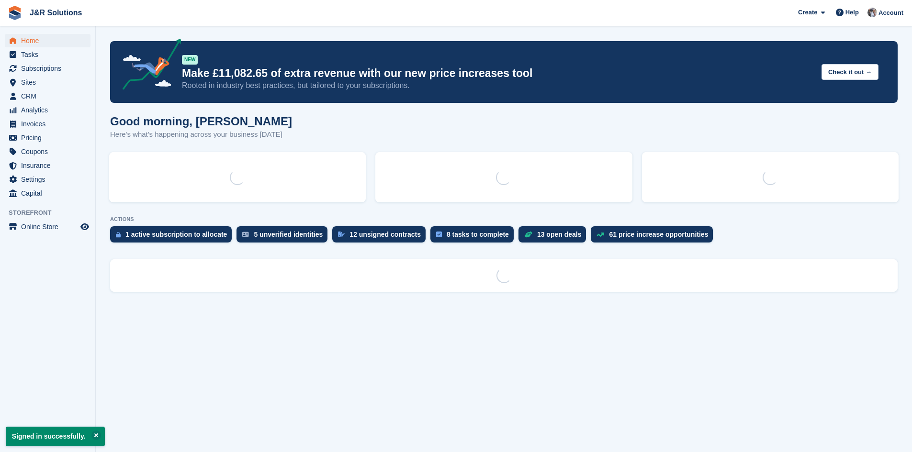  Describe the element at coordinates (50, 152) in the screenshot. I see `span: Coupons` at that location.